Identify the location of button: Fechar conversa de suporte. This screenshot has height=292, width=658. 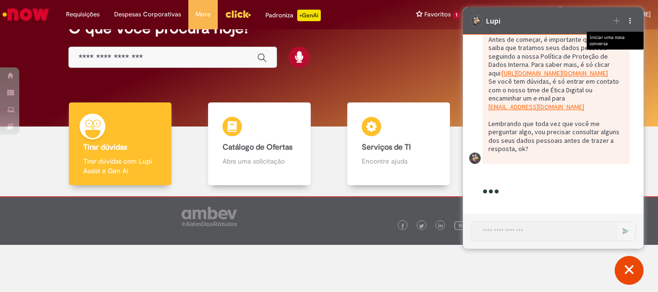
(629, 271).